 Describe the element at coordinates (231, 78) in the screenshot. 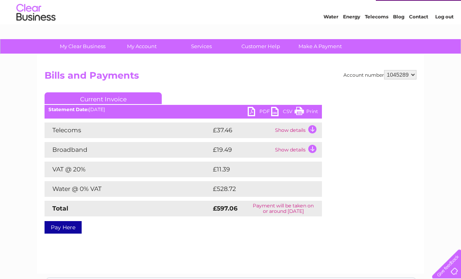

I see `h2: Bills and Payments` at that location.